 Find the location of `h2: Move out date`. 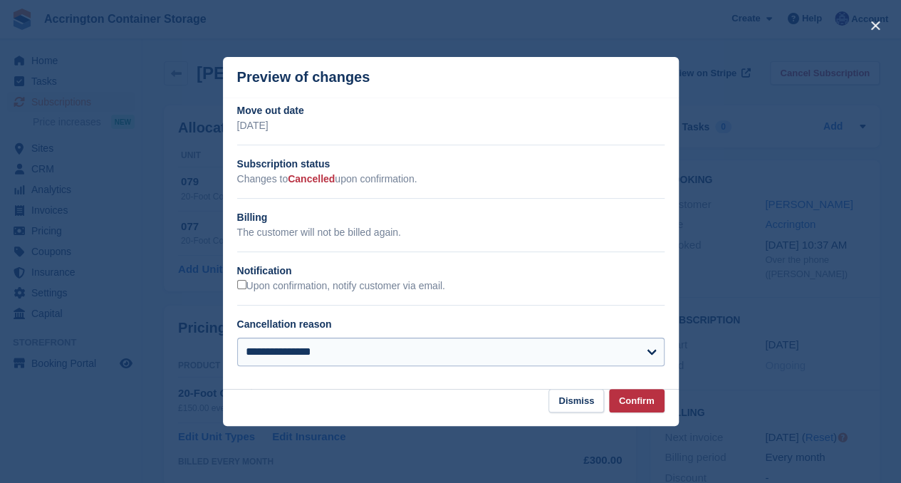

h2: Move out date is located at coordinates (451, 110).